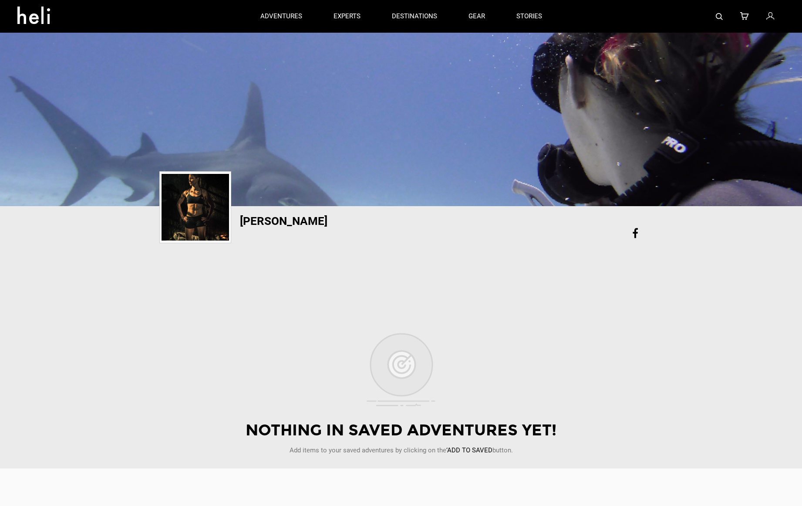 The width and height of the screenshot is (802, 506). Describe the element at coordinates (719, 17) in the screenshot. I see `img: search-bar-icon.svg` at that location.